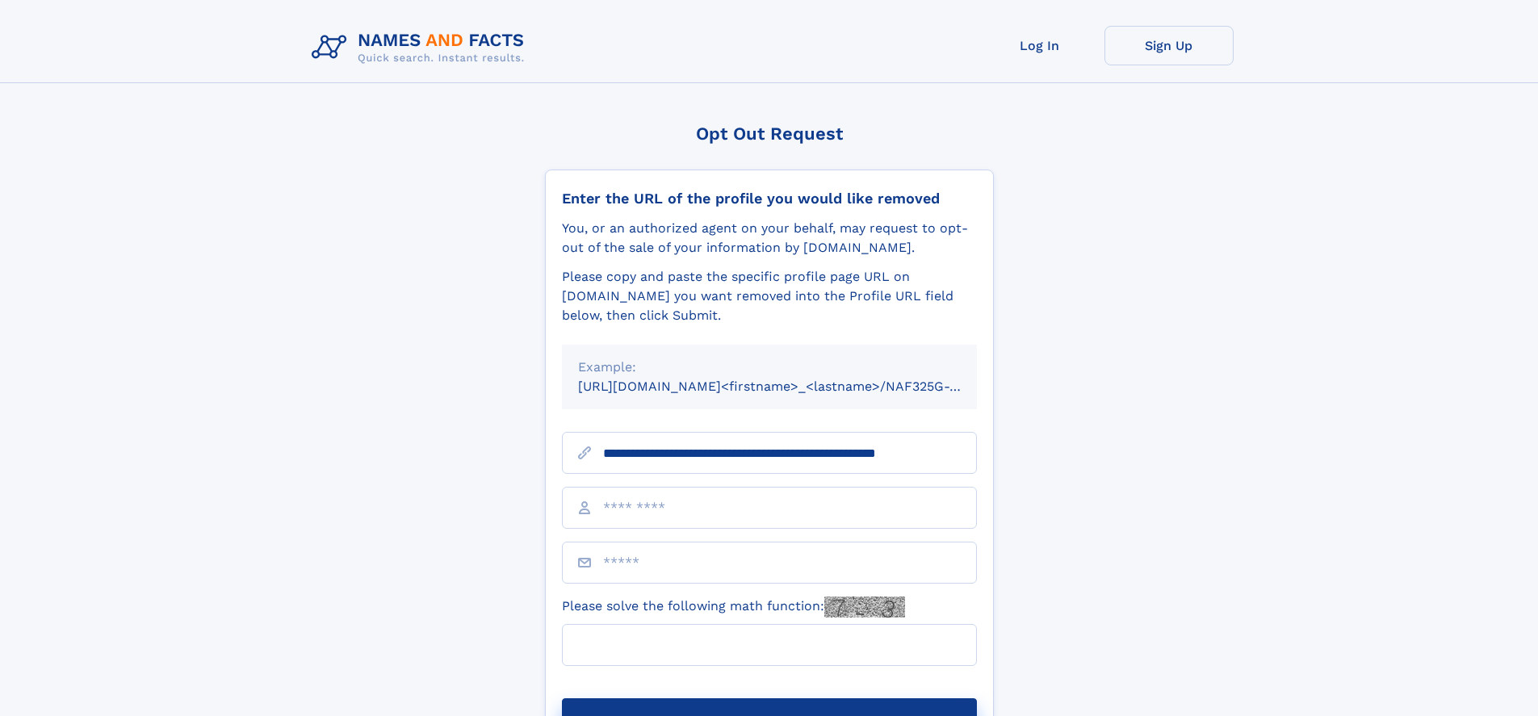 This screenshot has width=1538, height=716. What do you see at coordinates (769, 133) in the screenshot?
I see `div: Opt Out Request` at bounding box center [769, 133].